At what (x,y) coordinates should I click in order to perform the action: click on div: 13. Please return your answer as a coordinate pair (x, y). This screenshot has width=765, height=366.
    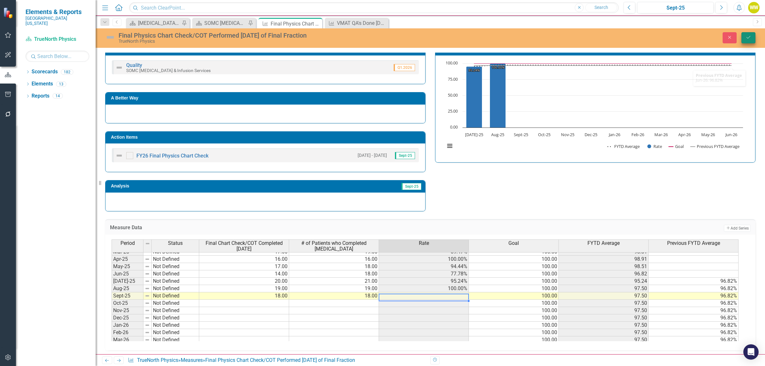
    Looking at the image, I should click on (61, 84).